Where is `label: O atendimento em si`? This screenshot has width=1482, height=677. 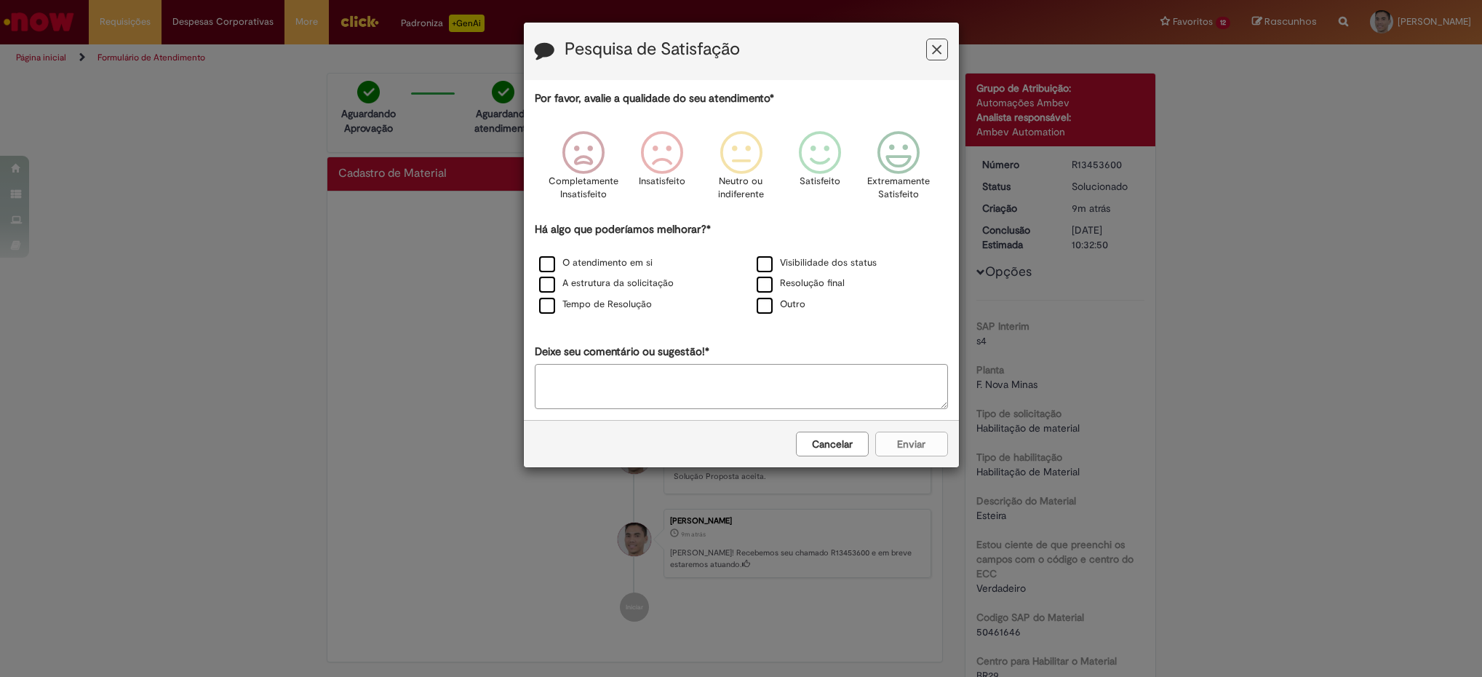
label: O atendimento em si is located at coordinates (596, 263).